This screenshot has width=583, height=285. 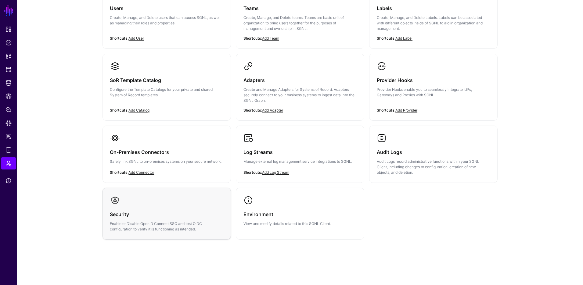 I want to click on a: Policies, so click(x=9, y=43).